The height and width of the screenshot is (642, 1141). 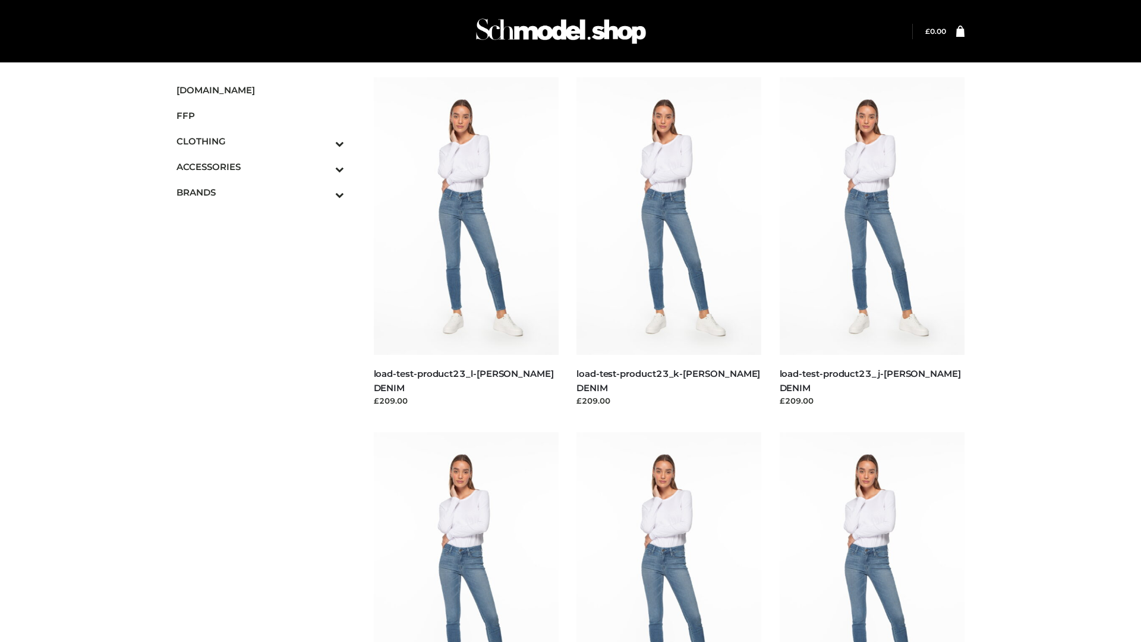 What do you see at coordinates (260, 192) in the screenshot?
I see `a: BRANDSToggle Submenu` at bounding box center [260, 192].